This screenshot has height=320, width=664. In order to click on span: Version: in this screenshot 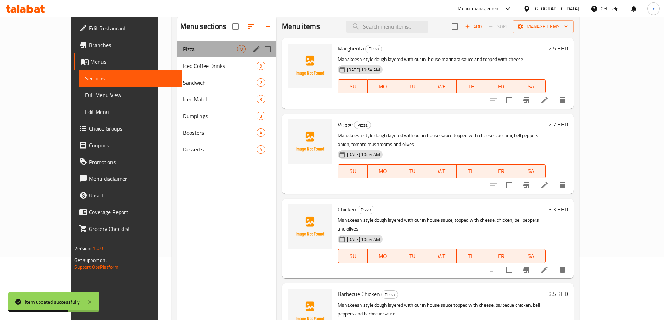, I will do `click(83, 249)`.